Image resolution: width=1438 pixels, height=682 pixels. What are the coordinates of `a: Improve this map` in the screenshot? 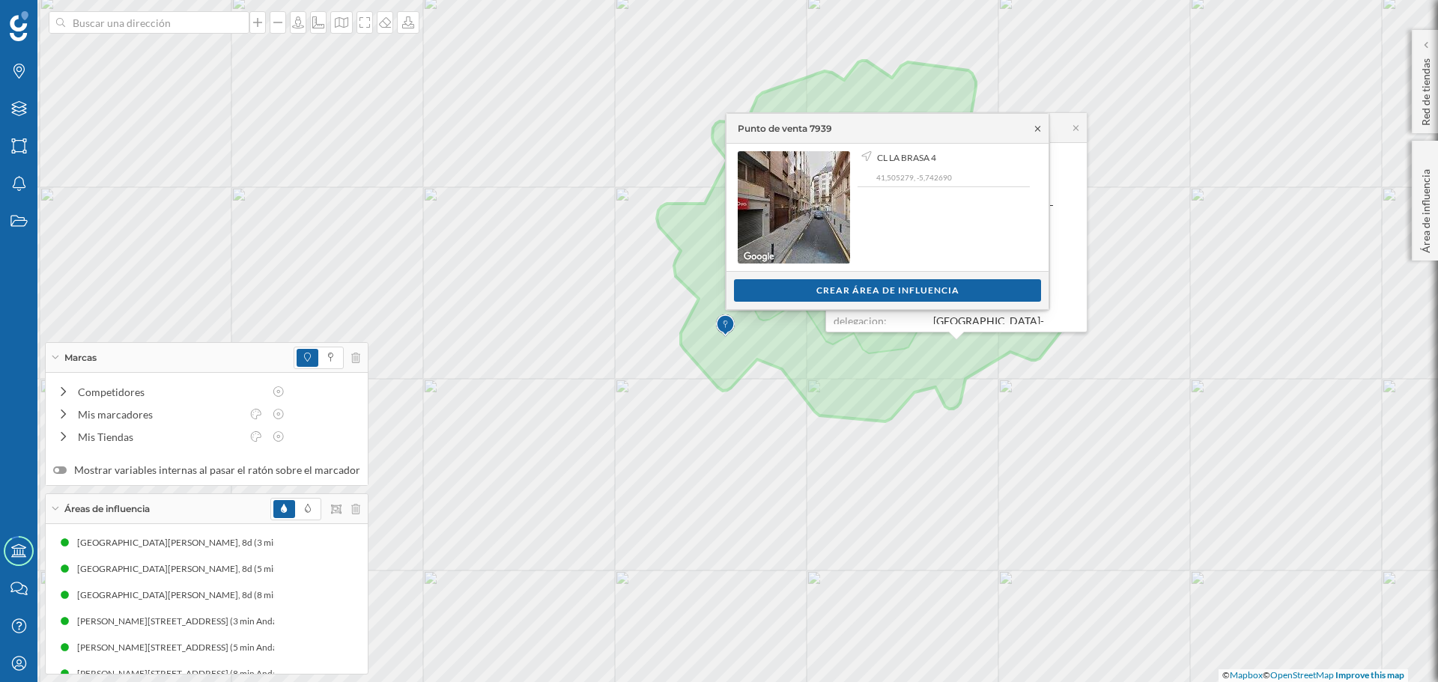 It's located at (1370, 675).